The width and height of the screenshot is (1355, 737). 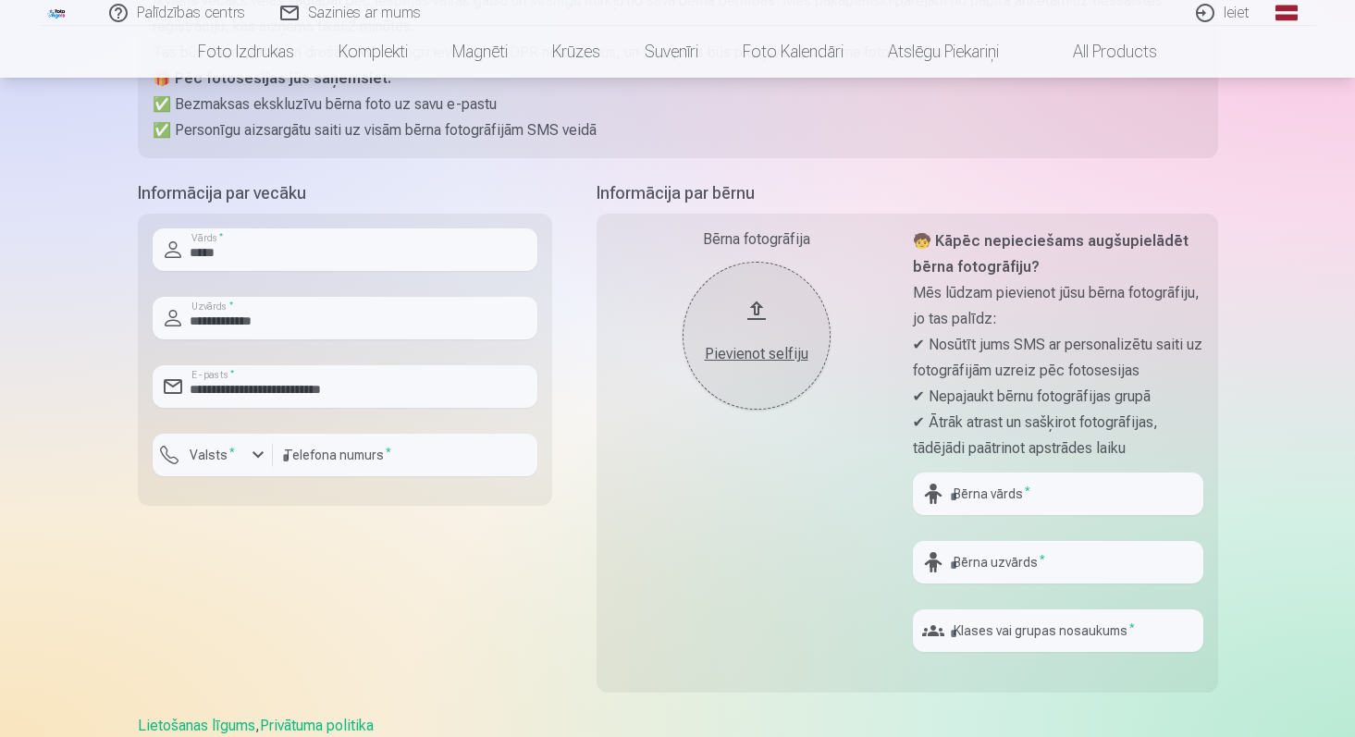 I want to click on h5: Informācija par vecāku, so click(x=345, y=193).